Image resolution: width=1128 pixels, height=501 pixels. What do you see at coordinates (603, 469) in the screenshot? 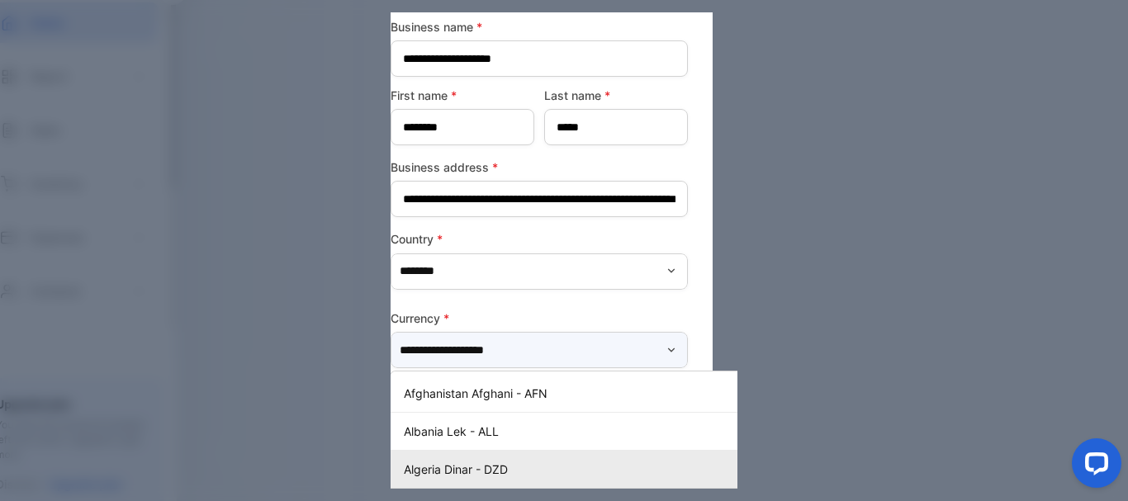
I see `p: Algeria Dinar - DZD` at bounding box center [603, 469].